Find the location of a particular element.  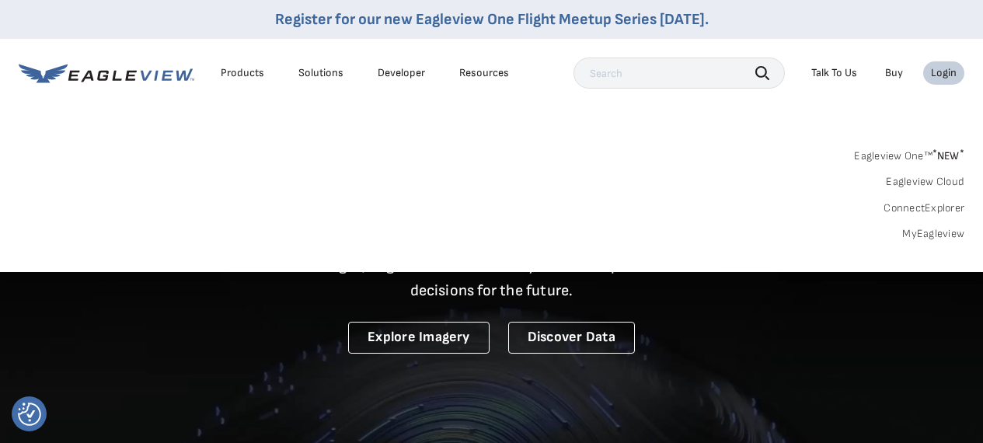

a: Discover Data is located at coordinates (571, 337).